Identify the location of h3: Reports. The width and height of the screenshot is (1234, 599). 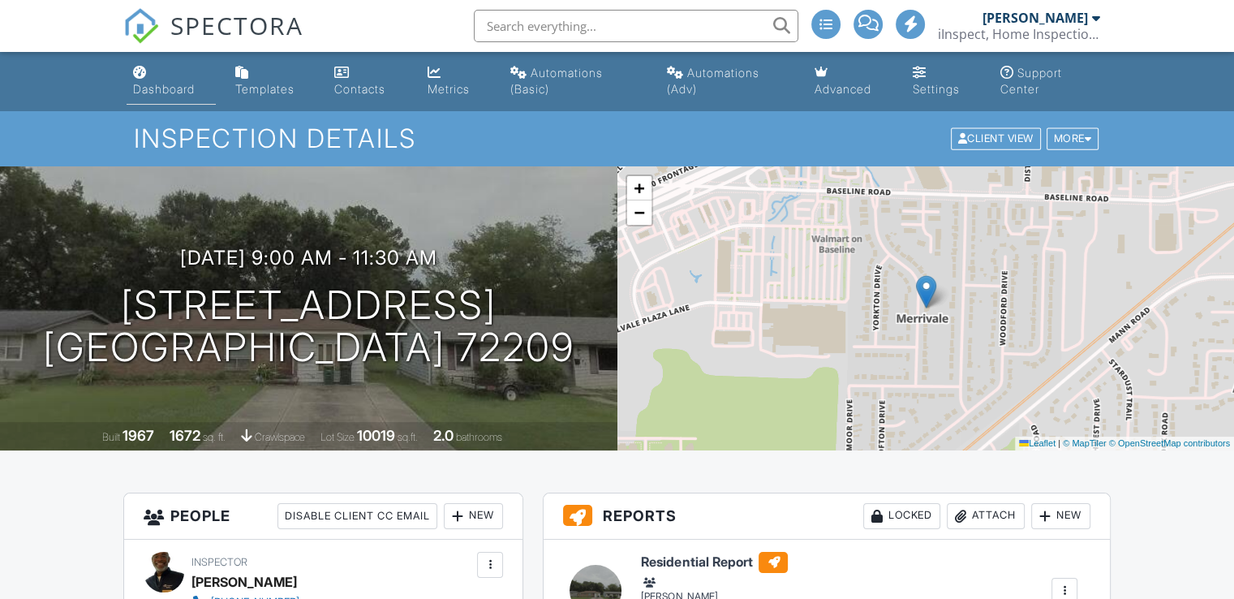
(827, 516).